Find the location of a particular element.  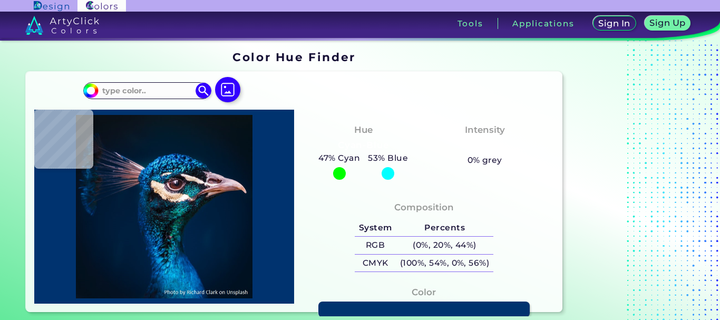

h5: RGB is located at coordinates (375, 245).